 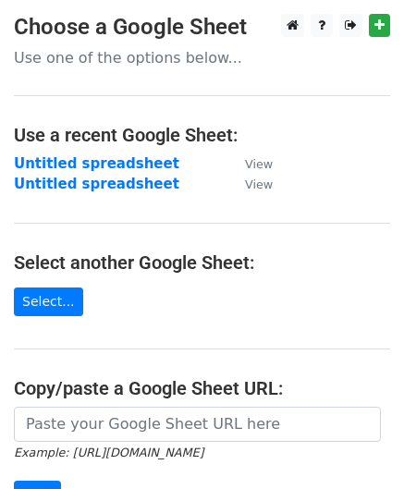 What do you see at coordinates (202, 27) in the screenshot?
I see `h3: Choose a Google Sheet` at bounding box center [202, 27].